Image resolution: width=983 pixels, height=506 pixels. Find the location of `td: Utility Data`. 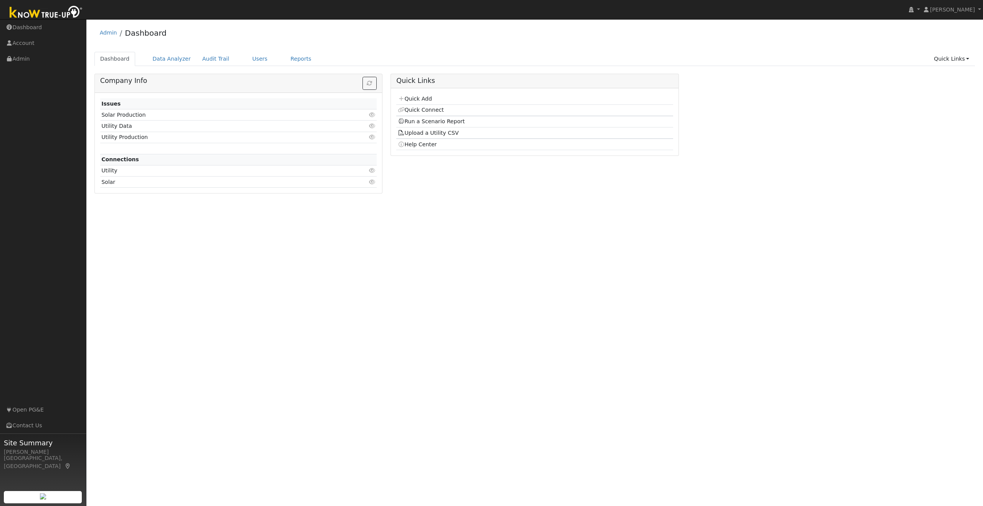

td: Utility Data is located at coordinates (216, 126).